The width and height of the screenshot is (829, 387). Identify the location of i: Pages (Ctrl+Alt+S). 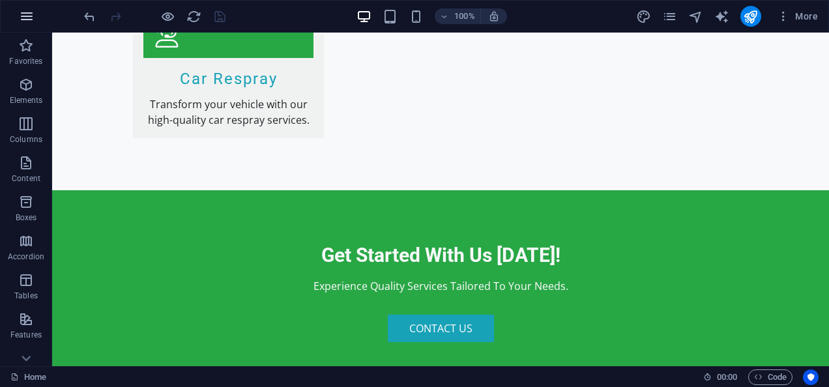
(669, 16).